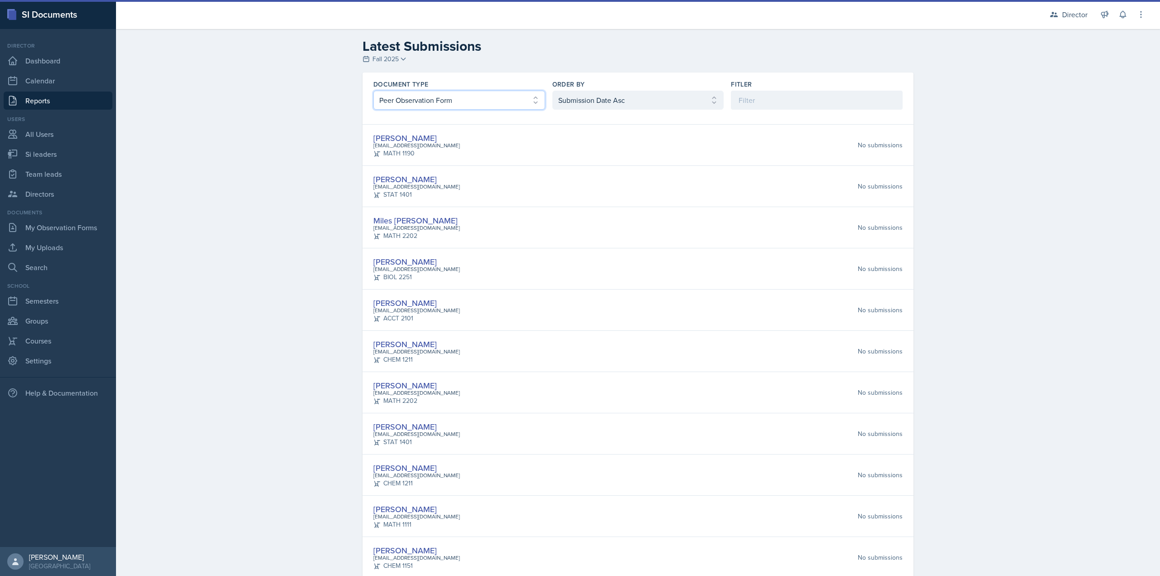  What do you see at coordinates (58, 267) in the screenshot?
I see `a: Search` at bounding box center [58, 267].